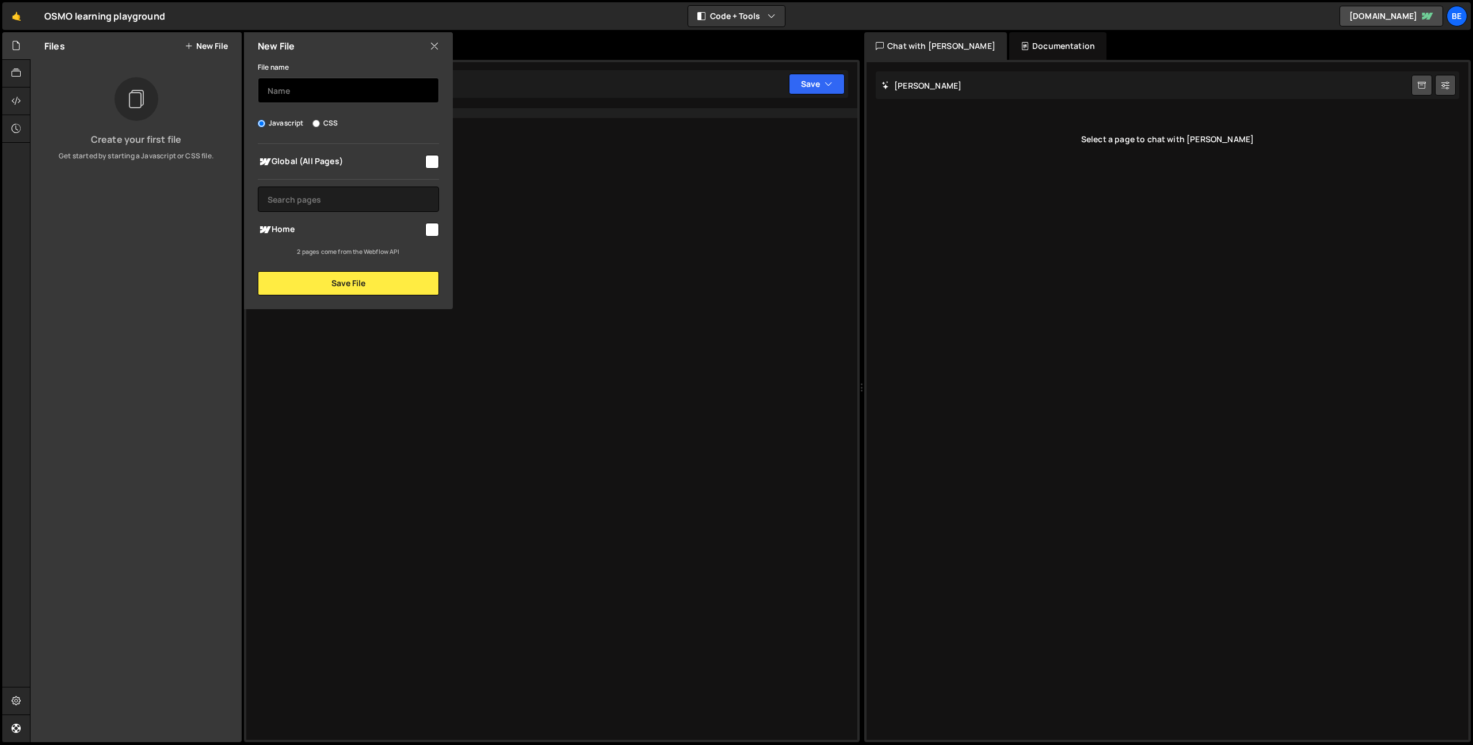  What do you see at coordinates (348, 283) in the screenshot?
I see `button: Save File` at bounding box center [348, 283].